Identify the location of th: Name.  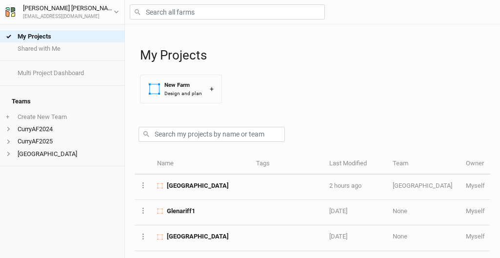
(201, 164).